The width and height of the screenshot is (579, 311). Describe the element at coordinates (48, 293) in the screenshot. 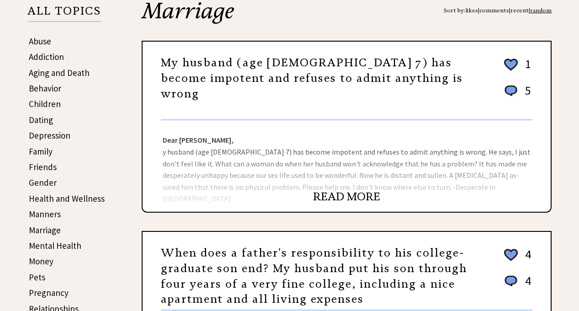

I see `a: Pregnancy` at that location.